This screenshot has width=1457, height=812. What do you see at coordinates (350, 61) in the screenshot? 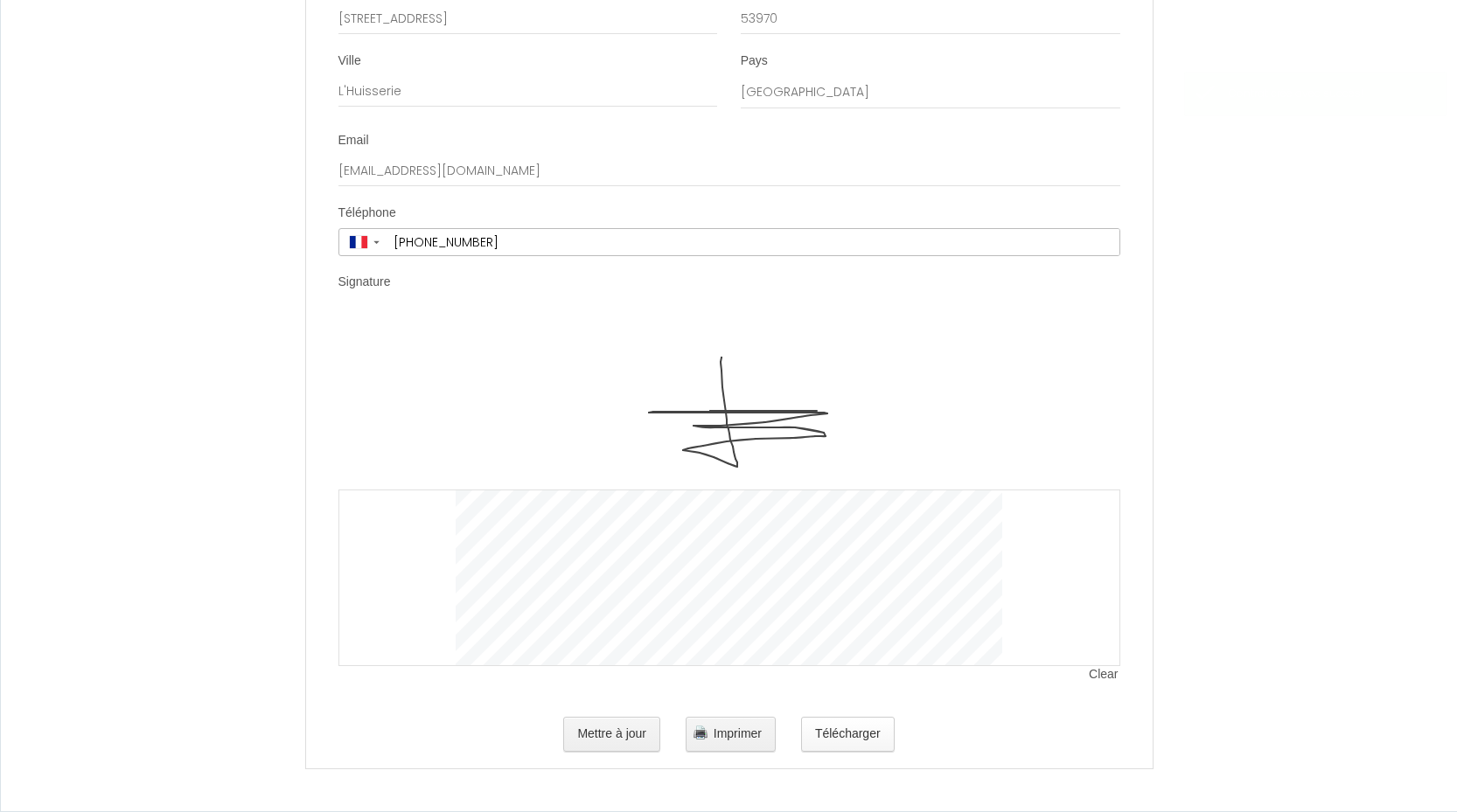
I see `label: Ville` at bounding box center [350, 61].